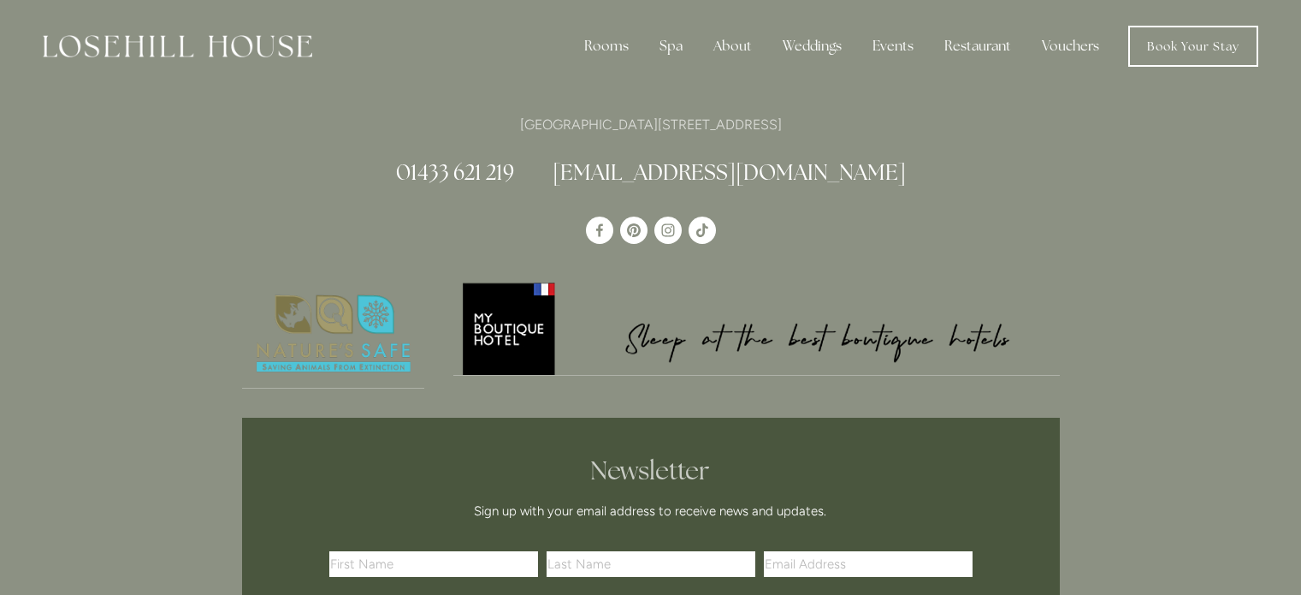 The width and height of the screenshot is (1301, 595). What do you see at coordinates (702, 230) in the screenshot?
I see `a: TikTok` at bounding box center [702, 230].